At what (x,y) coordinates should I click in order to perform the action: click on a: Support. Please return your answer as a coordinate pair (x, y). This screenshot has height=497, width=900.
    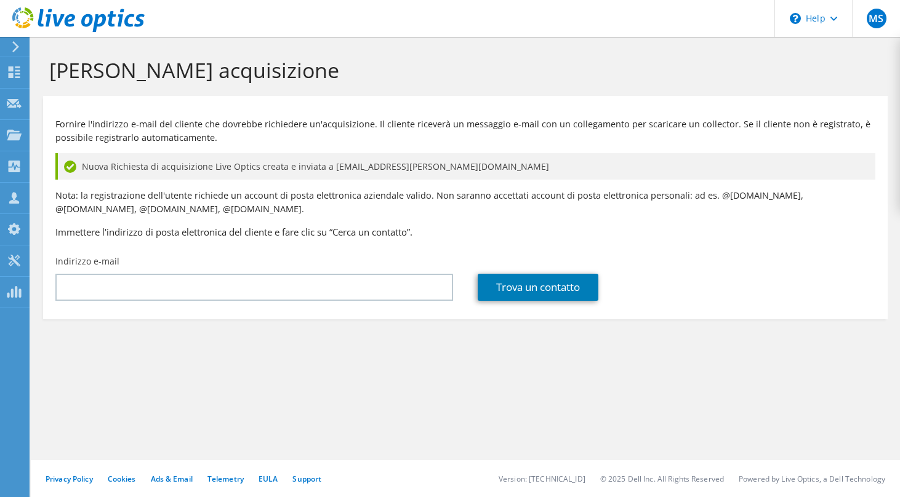
    Looking at the image, I should click on (307, 479).